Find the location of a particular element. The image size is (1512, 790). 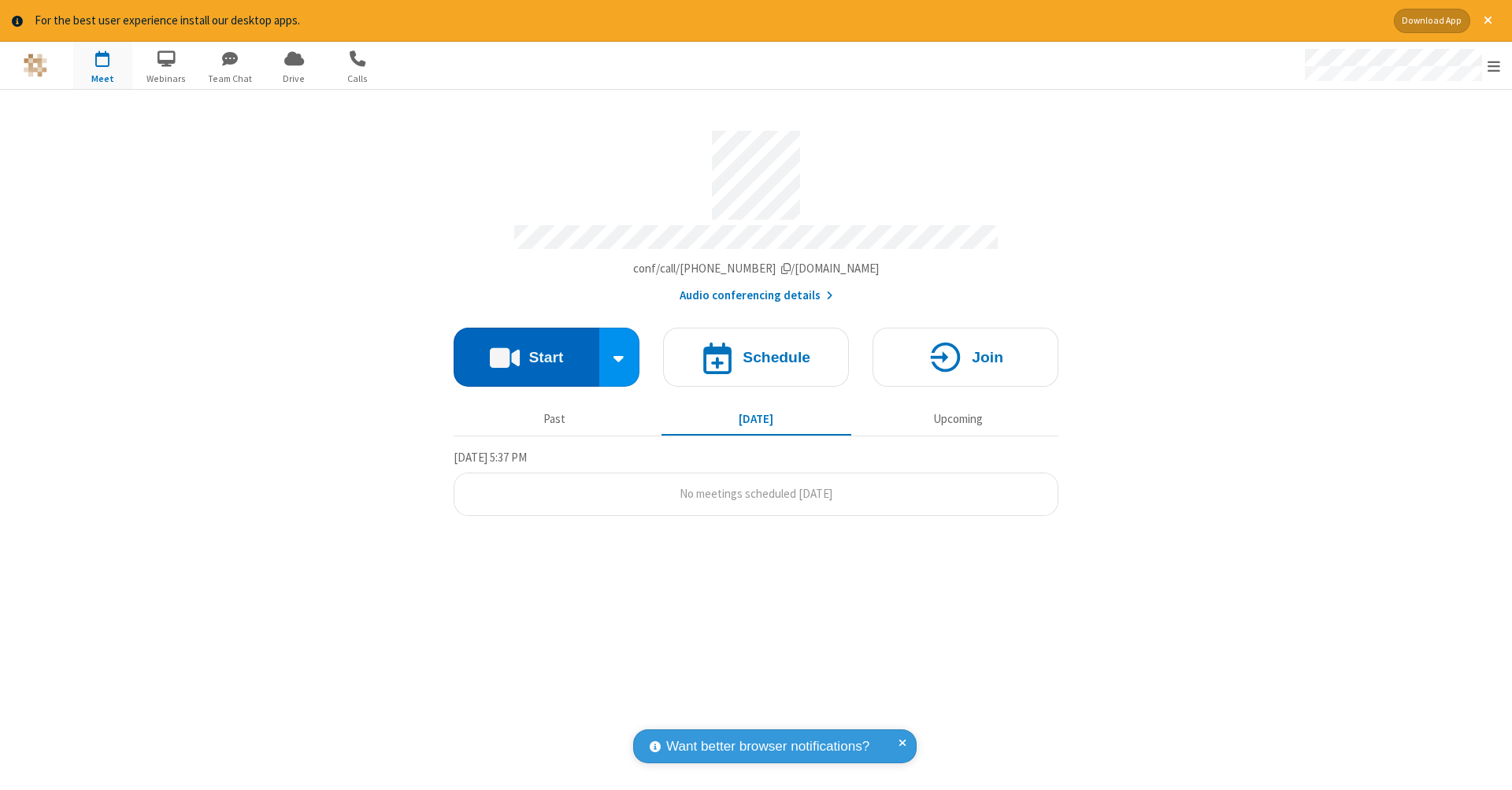

div: Start conference options is located at coordinates (620, 357).